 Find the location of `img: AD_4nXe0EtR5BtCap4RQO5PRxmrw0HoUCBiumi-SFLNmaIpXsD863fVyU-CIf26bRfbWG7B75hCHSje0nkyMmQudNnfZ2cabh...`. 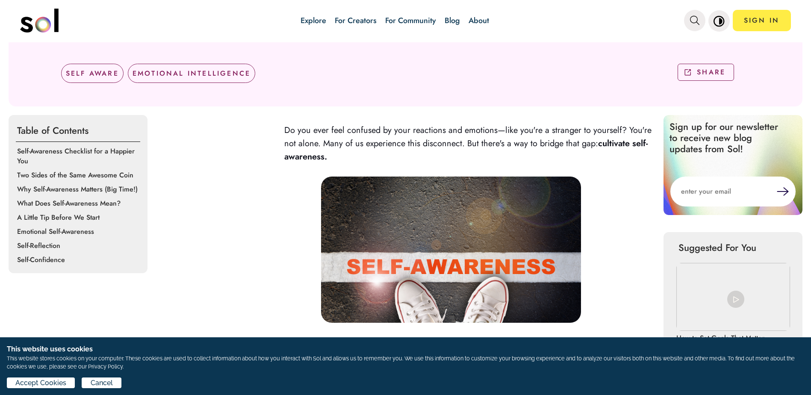

img: AD_4nXe0EtR5BtCap4RQO5PRxmrw0HoUCBiumi-SFLNmaIpXsD863fVyU-CIf26bRfbWG7B75hCHSje0nkyMmQudNnfZ2cabh... is located at coordinates (451, 250).